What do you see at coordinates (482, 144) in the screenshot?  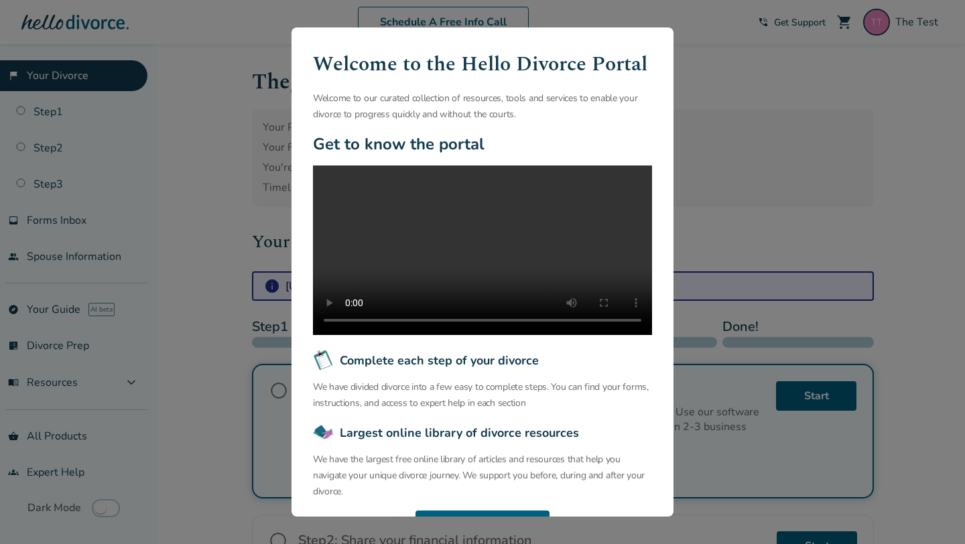 I see `h2: Get to know the portal` at bounding box center [482, 144].